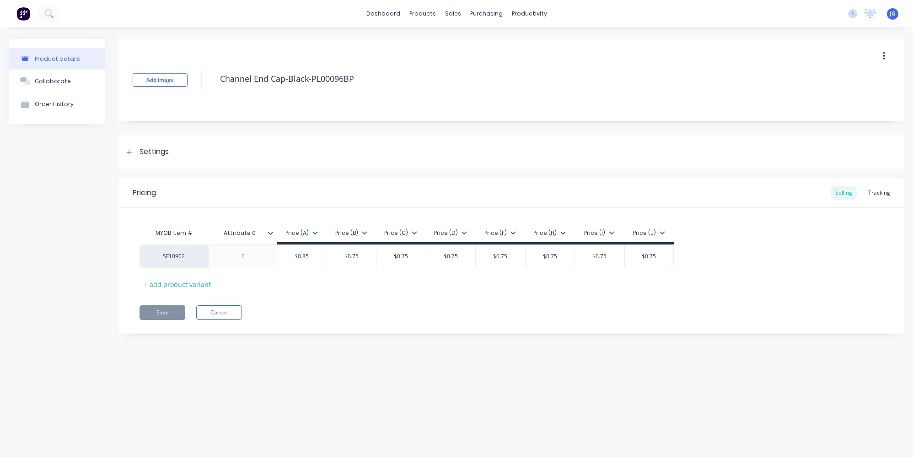  What do you see at coordinates (160, 80) in the screenshot?
I see `button: Add image` at bounding box center [160, 80].